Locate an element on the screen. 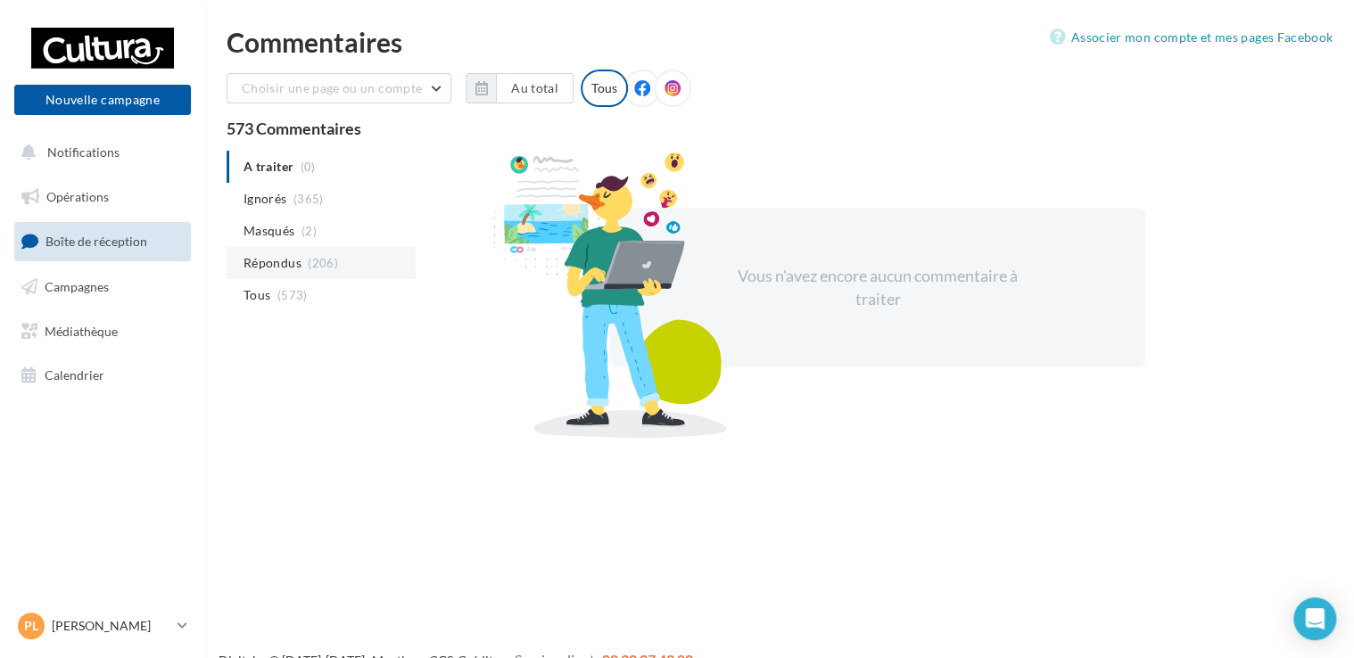  div: 573 Commentaires is located at coordinates (780, 128).